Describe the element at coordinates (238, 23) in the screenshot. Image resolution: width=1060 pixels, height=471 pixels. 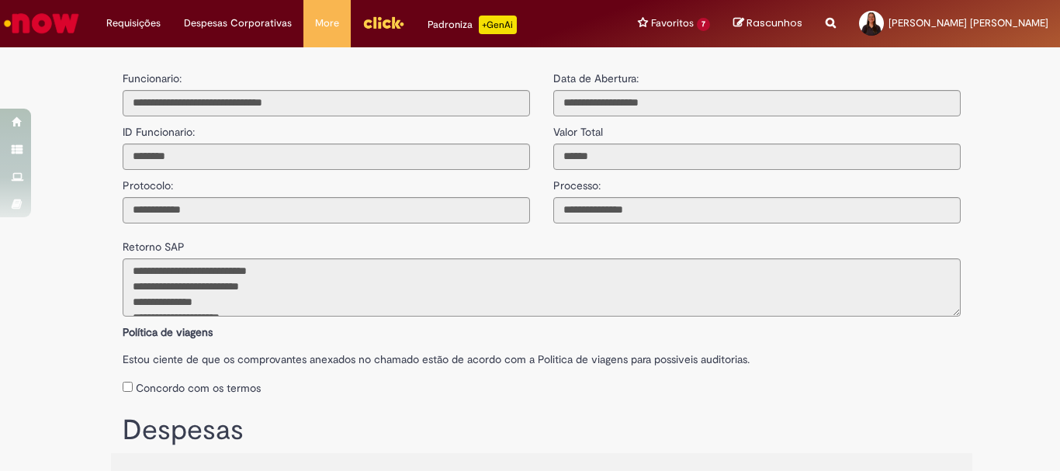
I see `span: Despesas Corporativas` at that location.